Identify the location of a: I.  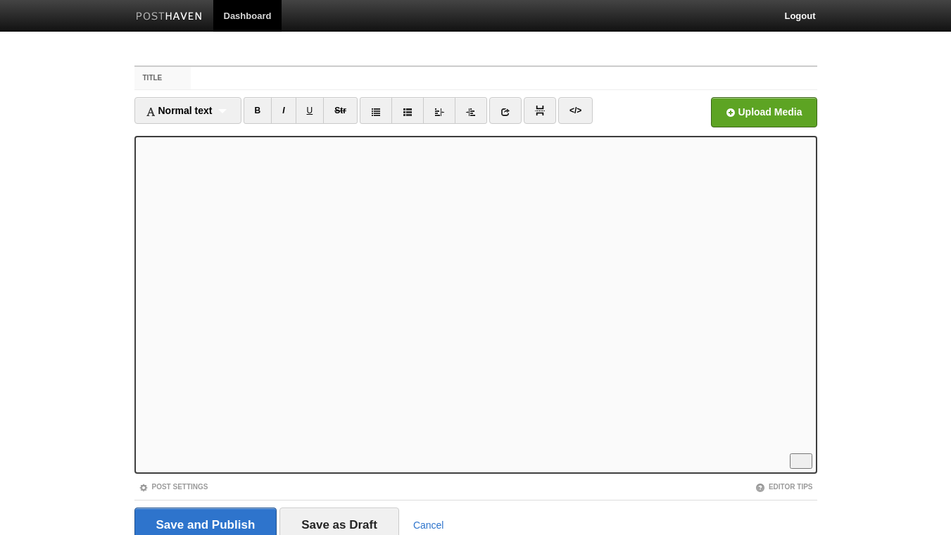
(283, 111).